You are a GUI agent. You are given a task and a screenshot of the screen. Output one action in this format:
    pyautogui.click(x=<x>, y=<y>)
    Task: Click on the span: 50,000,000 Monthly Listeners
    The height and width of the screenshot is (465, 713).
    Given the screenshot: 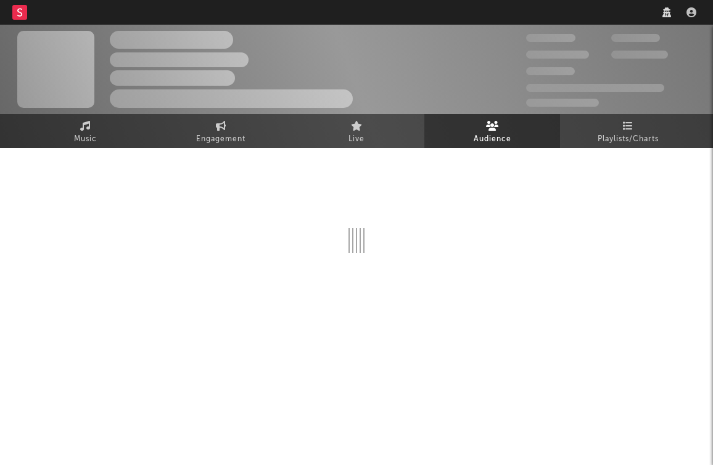 What is the action you would take?
    pyautogui.click(x=595, y=88)
    